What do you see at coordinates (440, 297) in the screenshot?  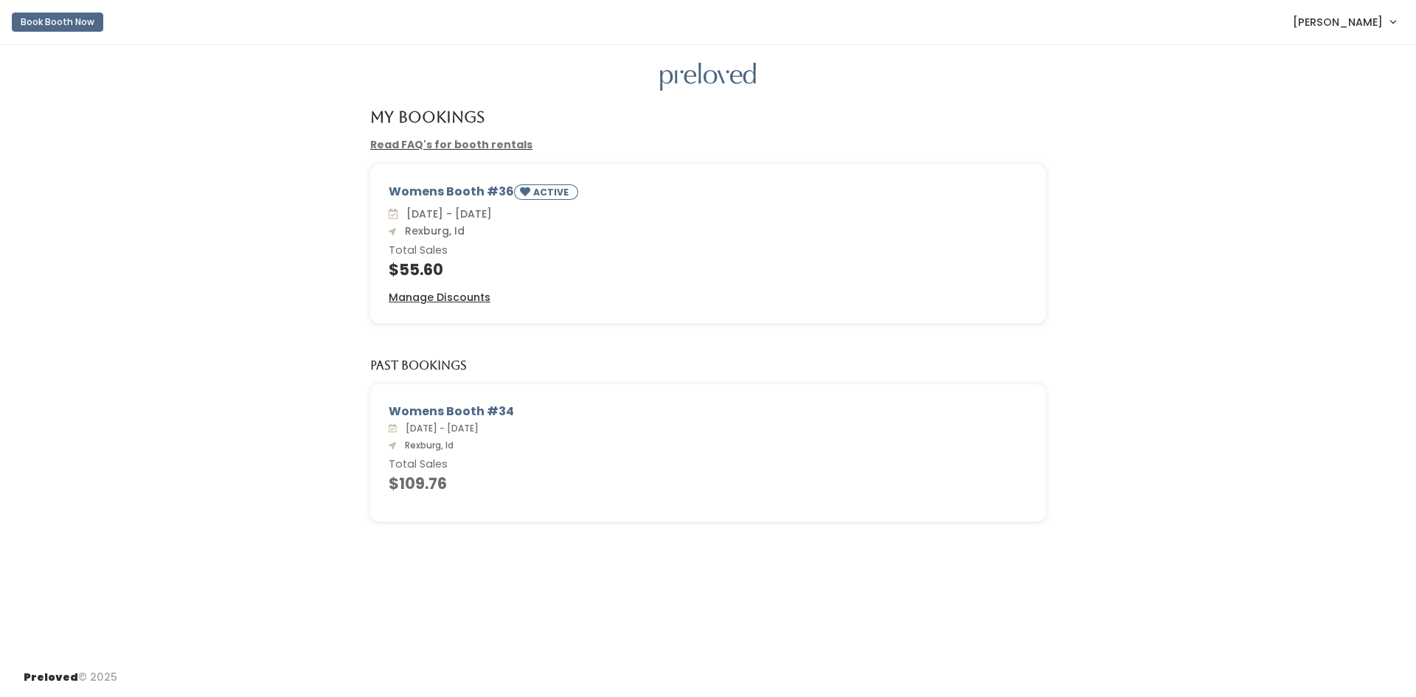 I see `u: Manage Discounts` at bounding box center [440, 297].